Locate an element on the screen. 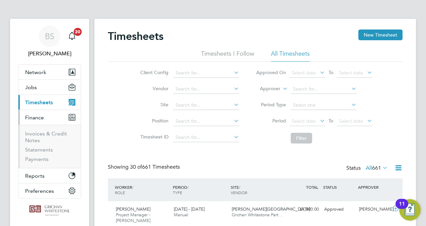  img: grichanwhitestone-logo-retina.png is located at coordinates (49, 211).